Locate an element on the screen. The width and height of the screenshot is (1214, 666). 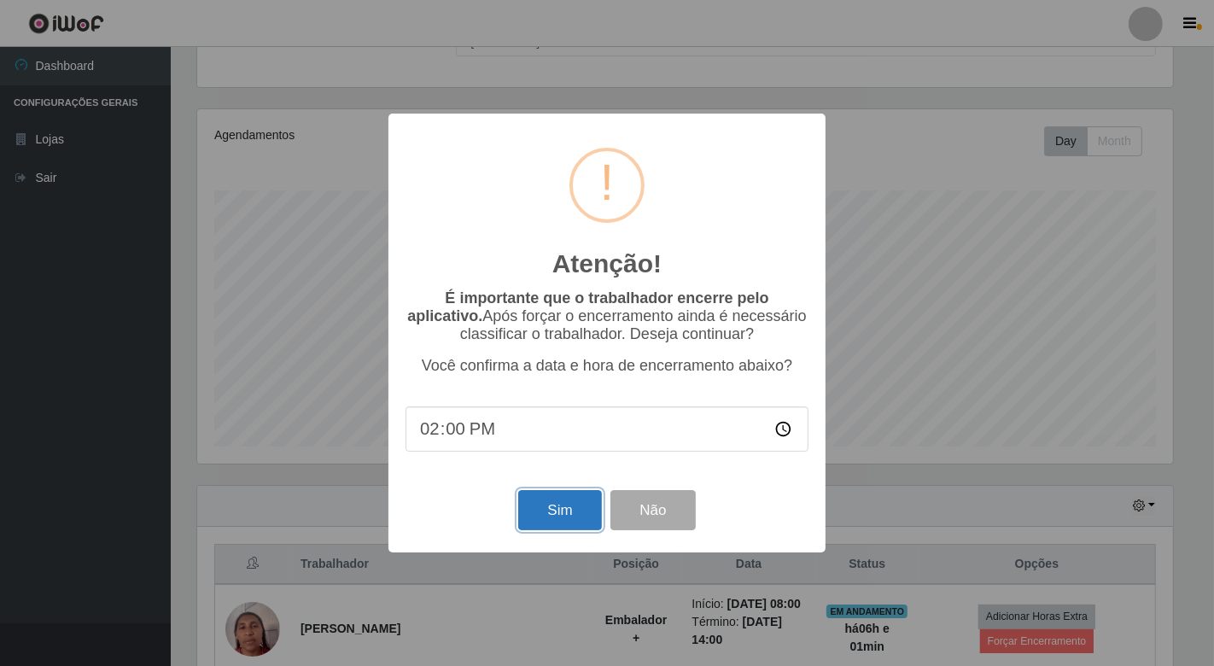
button: Não is located at coordinates (652, 510).